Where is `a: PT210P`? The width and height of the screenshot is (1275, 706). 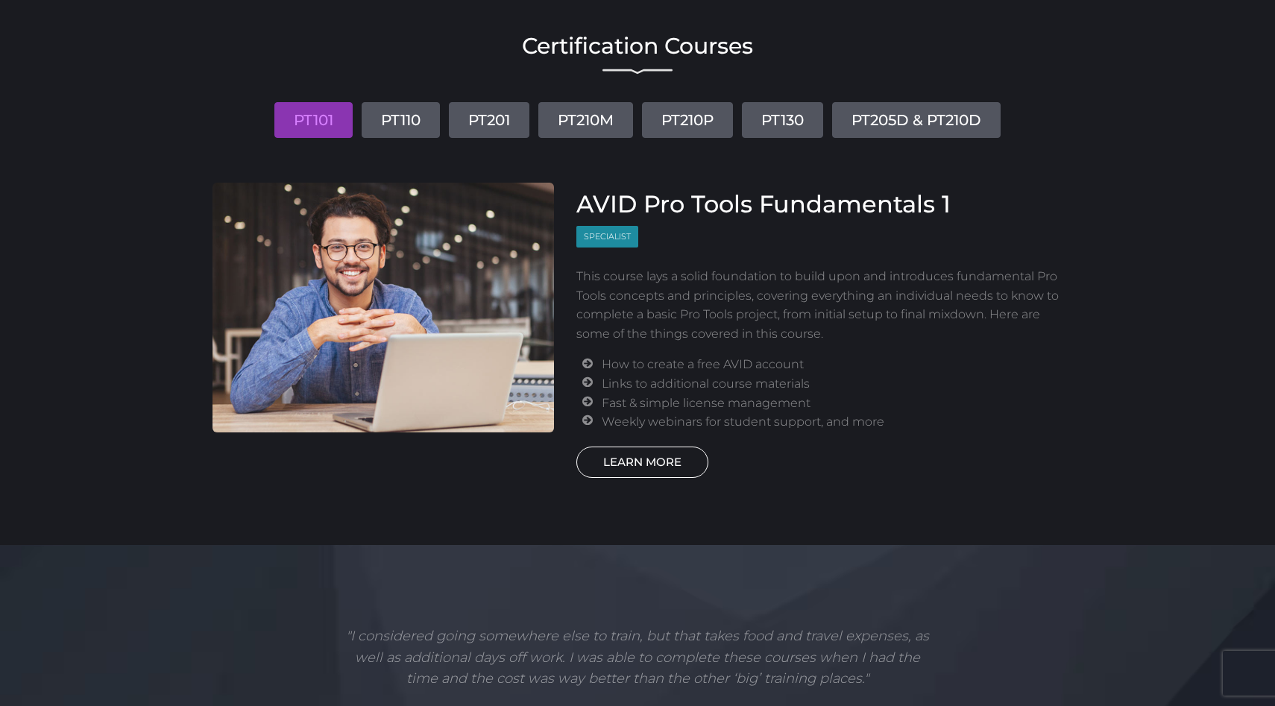
a: PT210P is located at coordinates (688, 120).